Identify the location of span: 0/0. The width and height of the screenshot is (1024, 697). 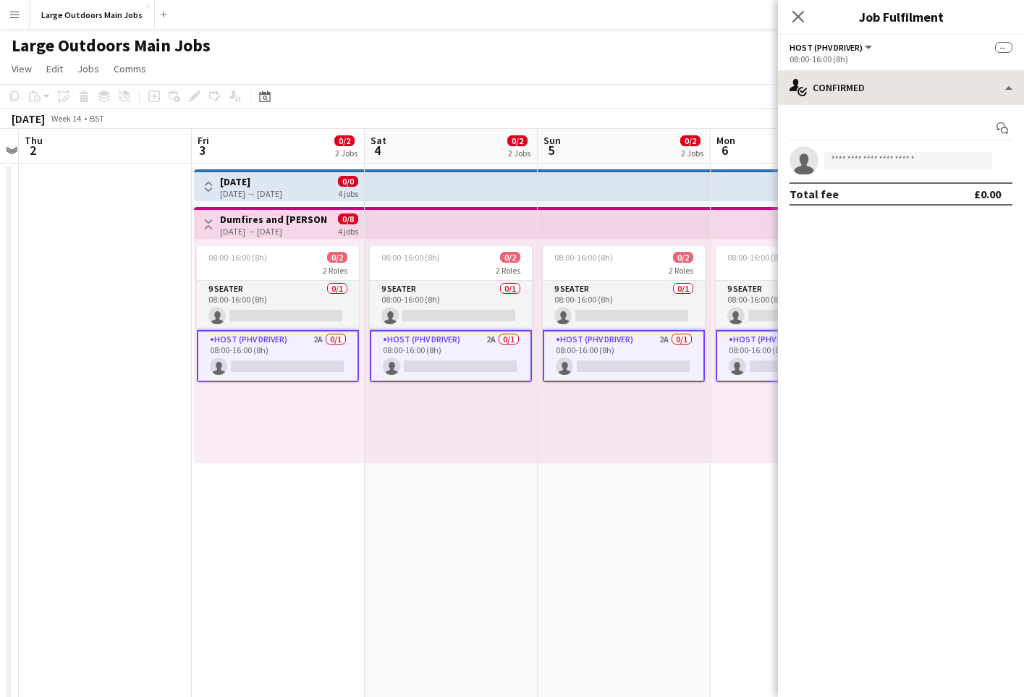
(348, 181).